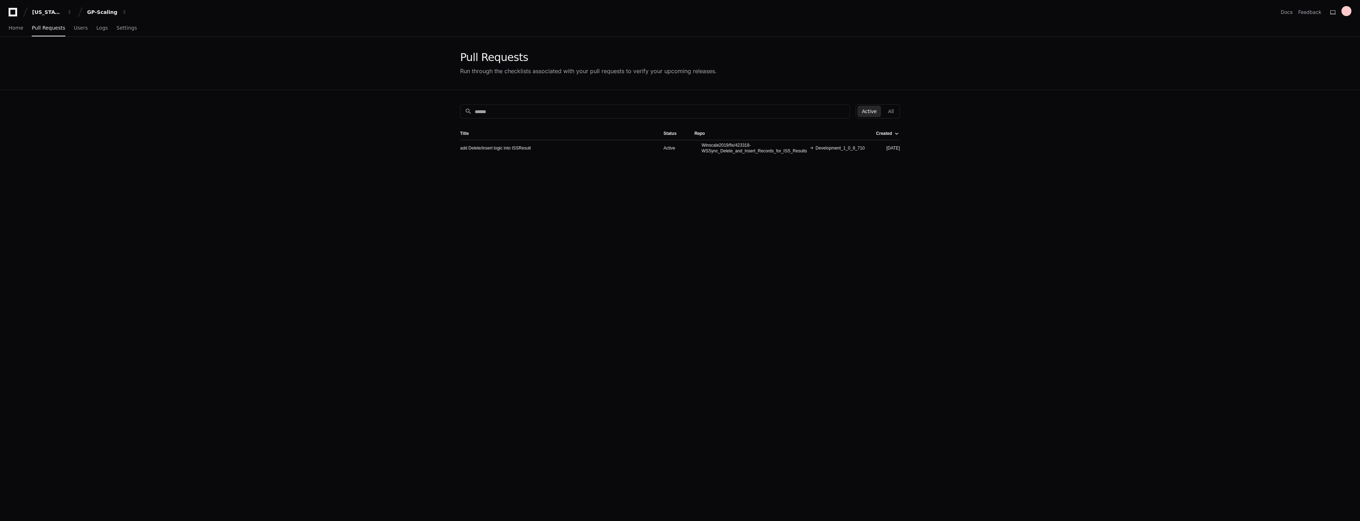  Describe the element at coordinates (754, 148) in the screenshot. I see `span: Winscale2019/fix/423318-WSSync_Delete_and_Insert_Records_for_ISS_Results` at that location.